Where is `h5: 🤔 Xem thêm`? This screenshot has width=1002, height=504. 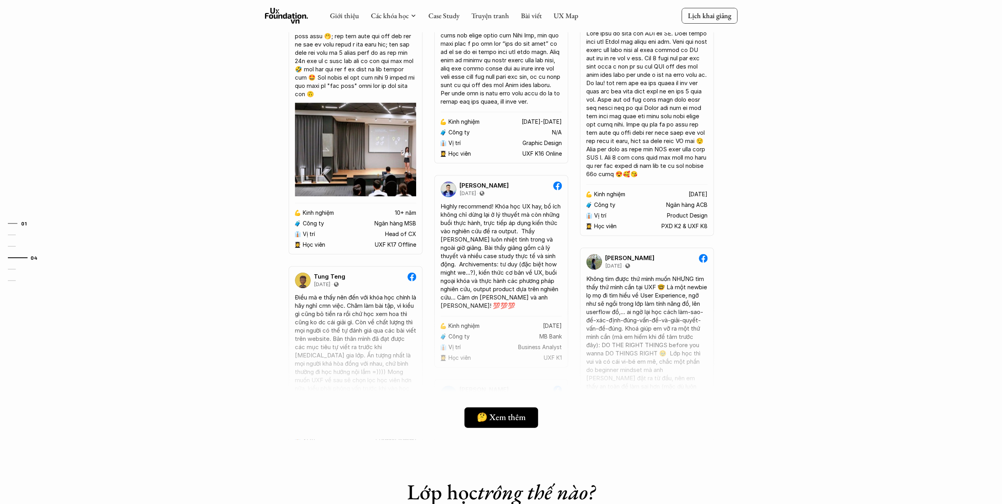 h5: 🤔 Xem thêm is located at coordinates (501, 417).